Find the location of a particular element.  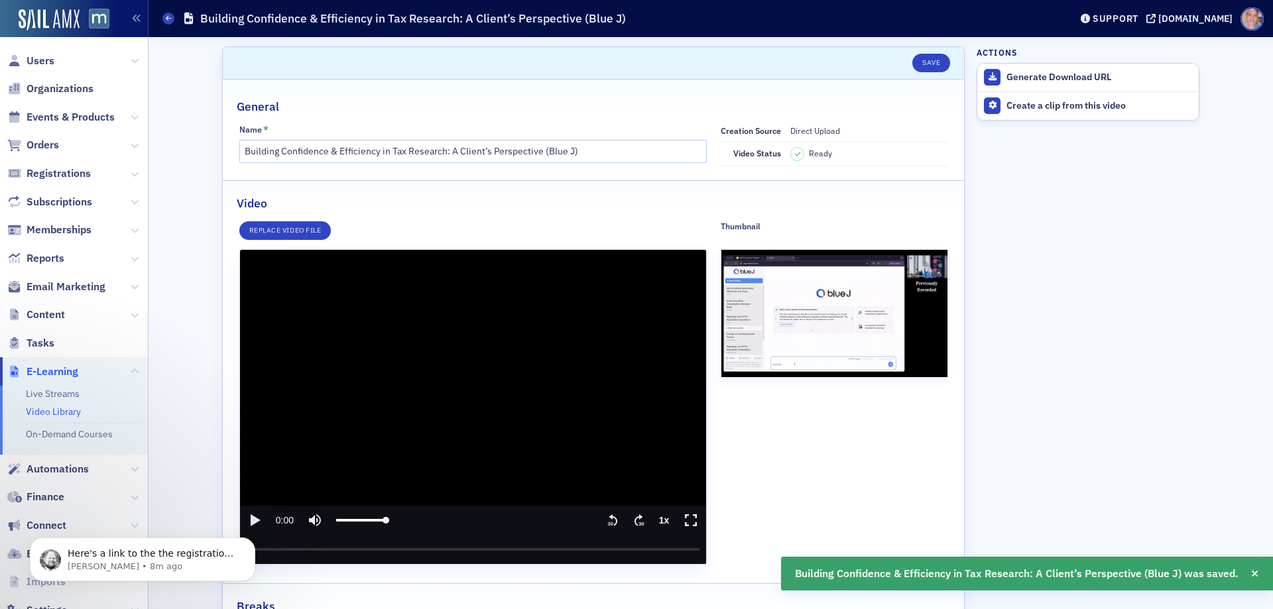

a: Content is located at coordinates (36, 315).